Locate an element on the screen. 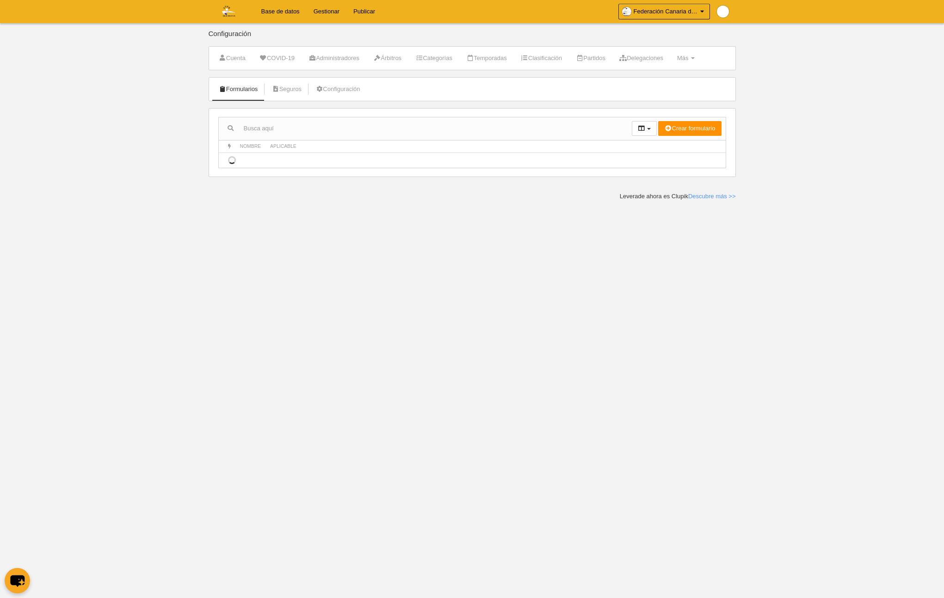 Image resolution: width=944 pixels, height=598 pixels. a: Más is located at coordinates (686, 58).